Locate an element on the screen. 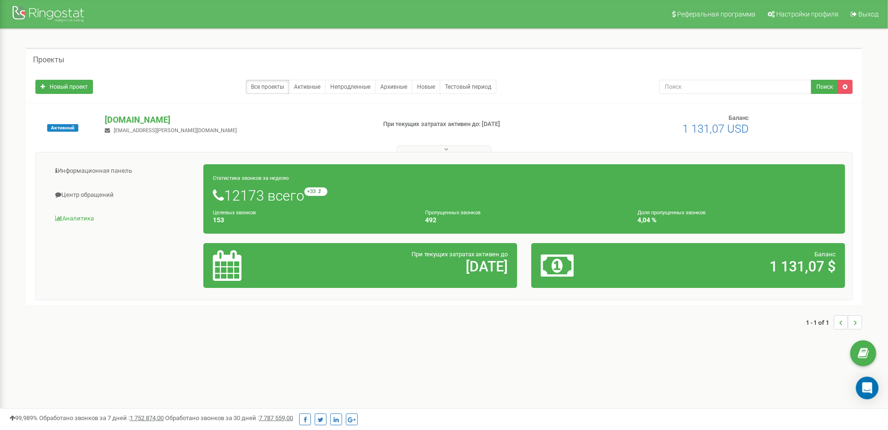 The width and height of the screenshot is (888, 430). span: Активный is located at coordinates (63, 128).